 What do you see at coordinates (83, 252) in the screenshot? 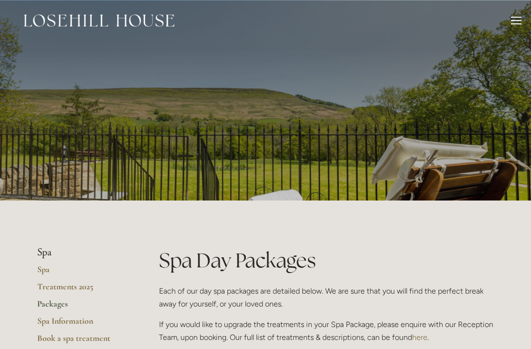
I see `li: Spa` at bounding box center [83, 252].